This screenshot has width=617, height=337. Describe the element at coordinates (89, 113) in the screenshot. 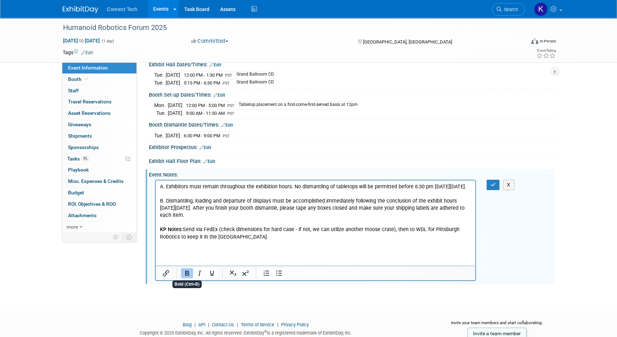

I see `span: Asset Reservations` at that location.